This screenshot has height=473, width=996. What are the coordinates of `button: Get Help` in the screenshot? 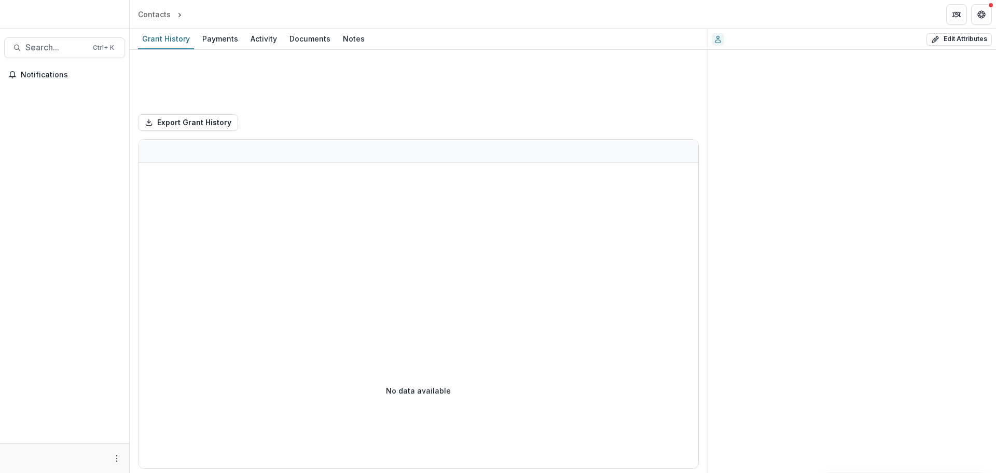 It's located at (982, 15).